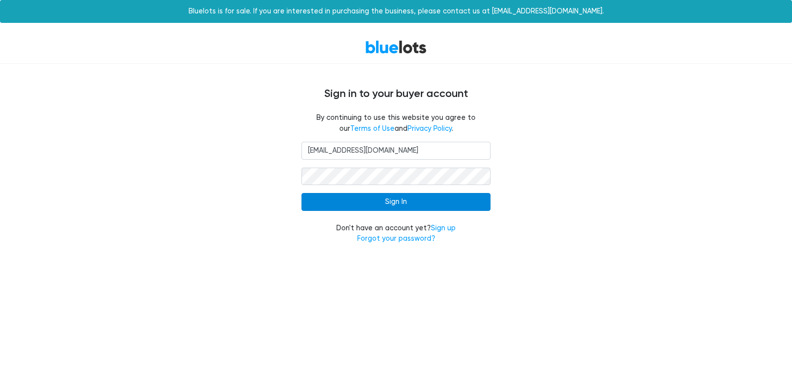 This screenshot has height=385, width=792. I want to click on h4: Sign in to your buyer account, so click(396, 94).